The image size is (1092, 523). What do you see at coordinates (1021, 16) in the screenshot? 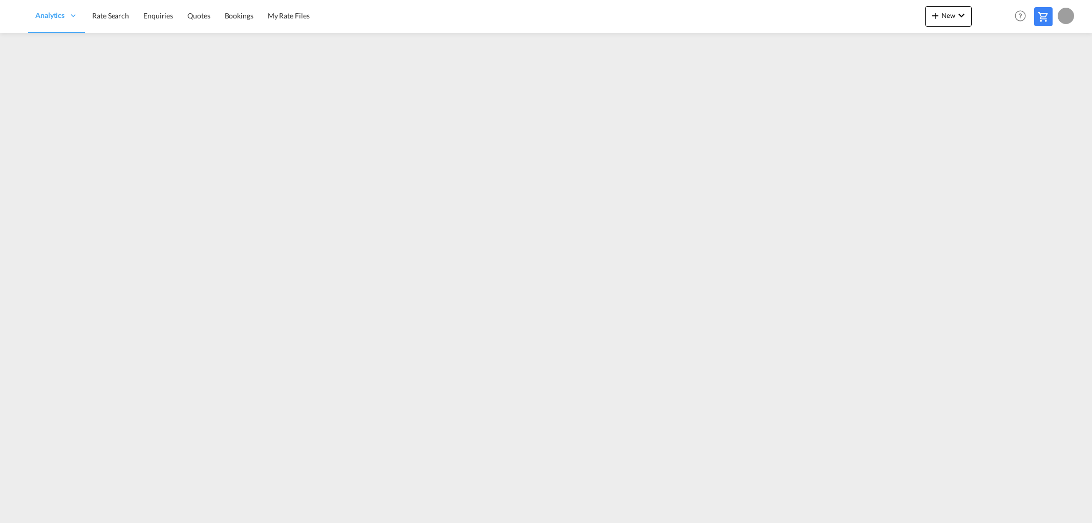
I see `span: Help` at bounding box center [1021, 16].